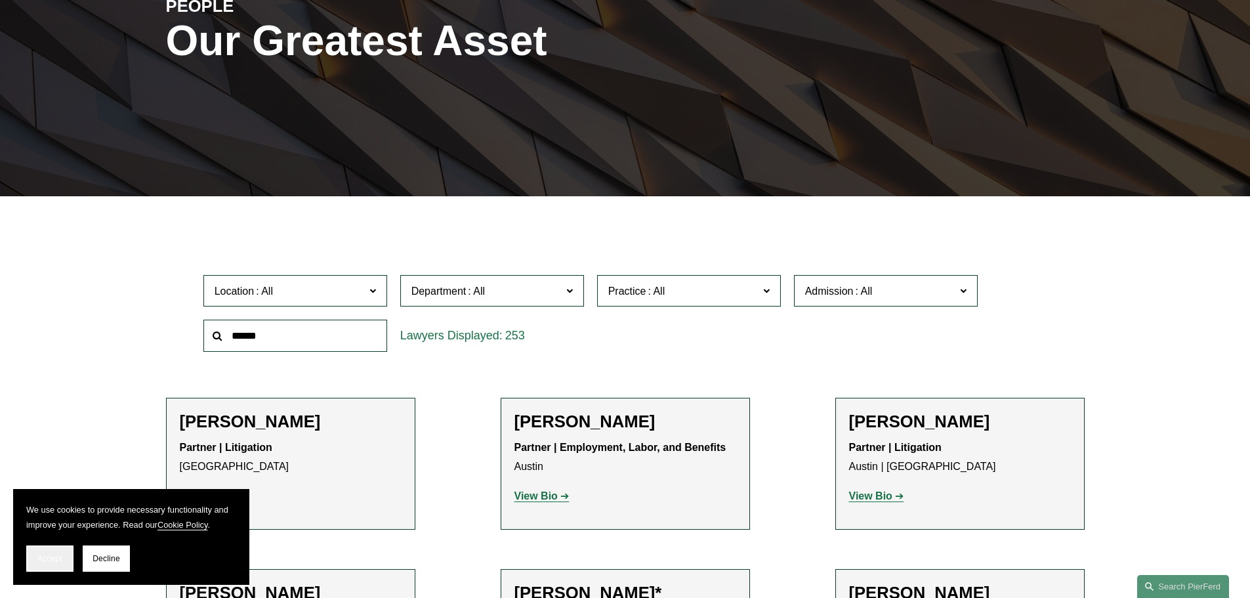 This screenshot has height=598, width=1250. I want to click on button: Decline, so click(106, 558).